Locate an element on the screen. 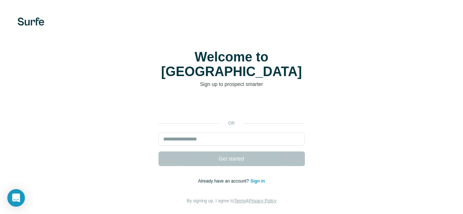 This screenshot has height=214, width=463. img: Surfe's logo is located at coordinates (31, 22).